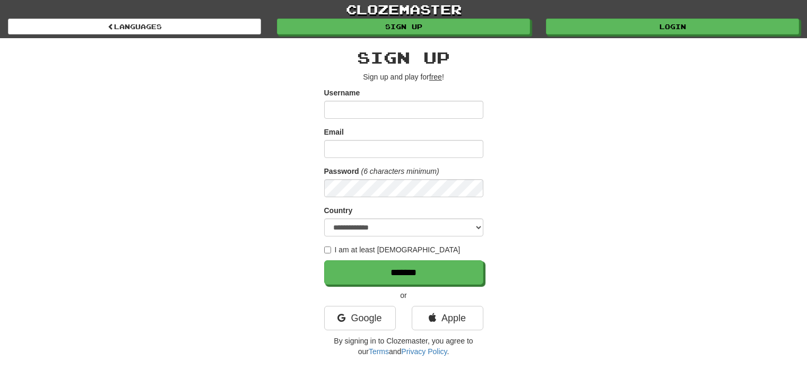 This screenshot has width=807, height=387. What do you see at coordinates (334, 132) in the screenshot?
I see `label: Email` at bounding box center [334, 132].